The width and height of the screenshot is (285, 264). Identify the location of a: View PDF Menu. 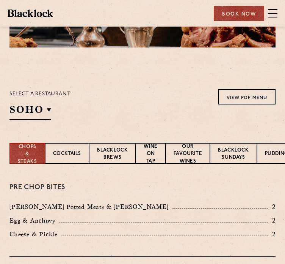
(247, 97).